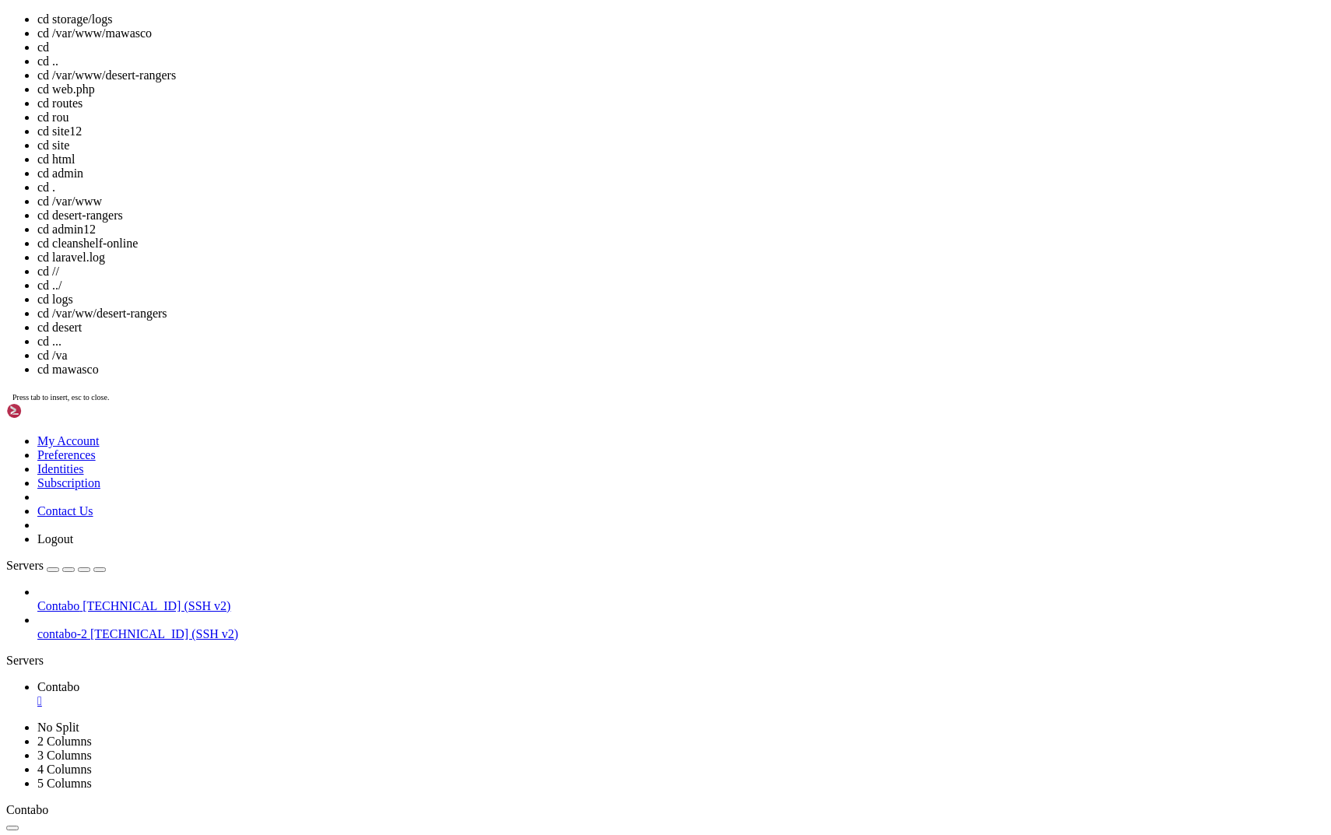 The height and width of the screenshot is (835, 1331). I want to click on a: Preferences, so click(66, 455).